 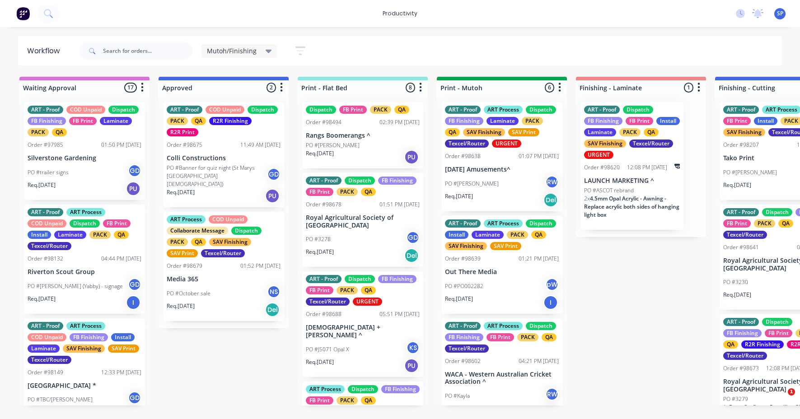 What do you see at coordinates (587, 198) in the screenshot?
I see `span: 2 x` at bounding box center [587, 198].